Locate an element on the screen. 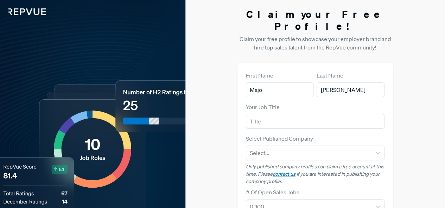 The height and width of the screenshot is (208, 445). input: Last Name is located at coordinates (350, 90).